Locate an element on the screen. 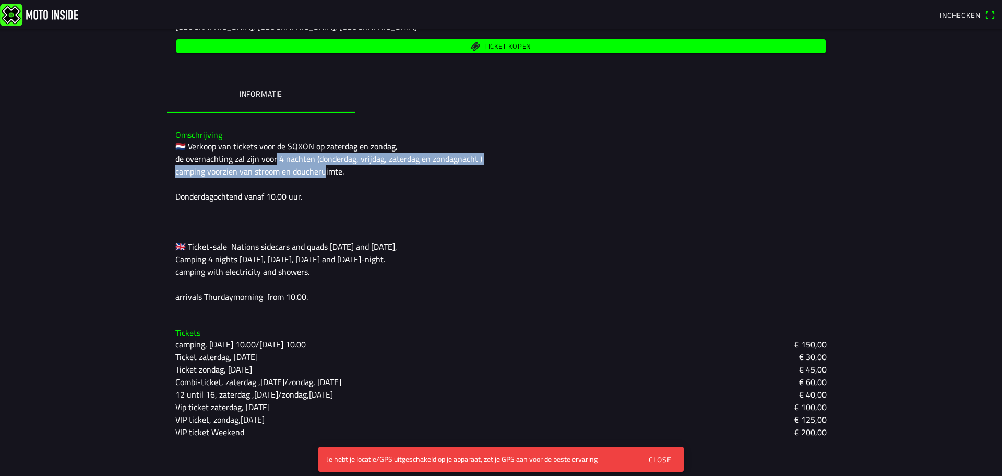  ion-text: € 200,00 is located at coordinates (811, 432).